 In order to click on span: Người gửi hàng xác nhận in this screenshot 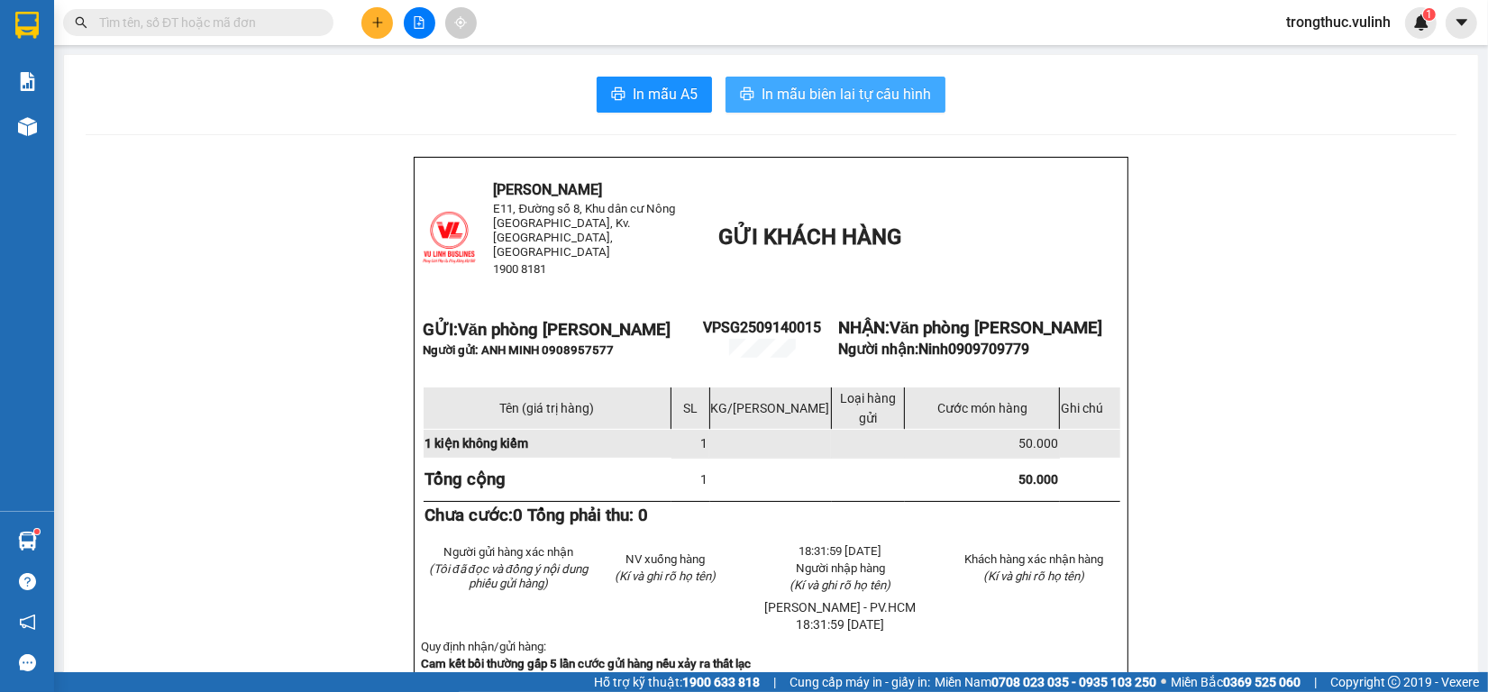, I will do `click(508, 552)`.